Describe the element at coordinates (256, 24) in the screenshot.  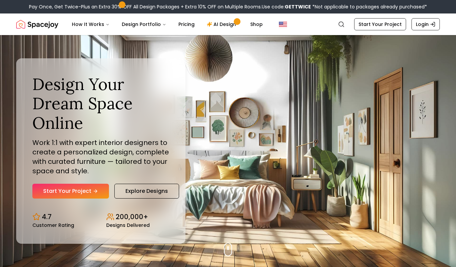
I see `a: Shop` at that location.